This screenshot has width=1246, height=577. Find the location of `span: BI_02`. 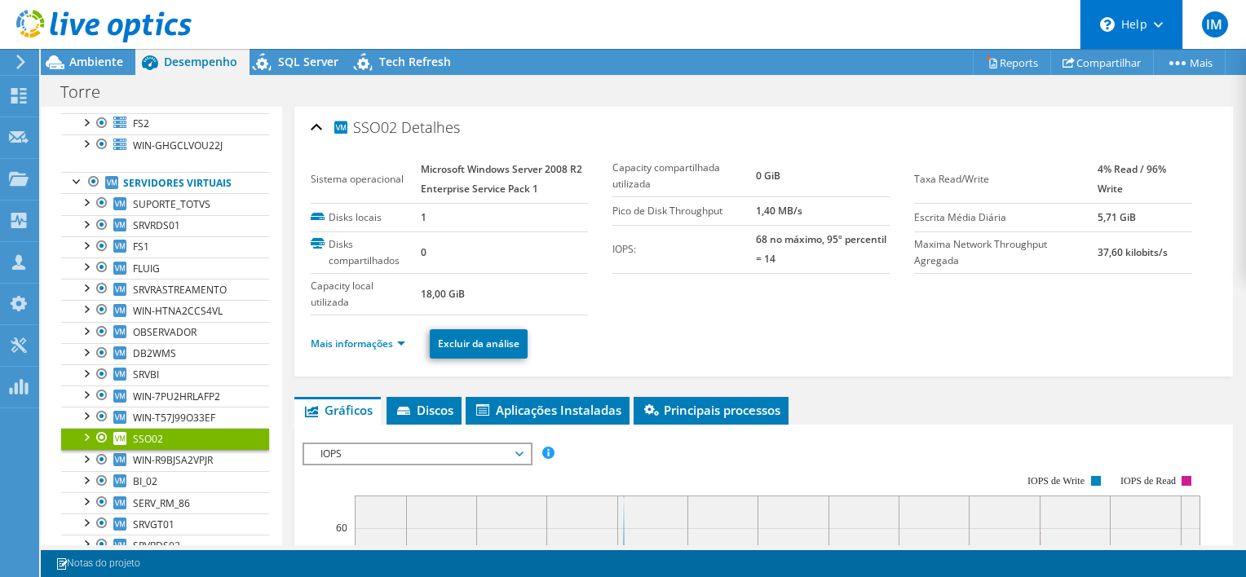

span: BI_02 is located at coordinates (145, 481).